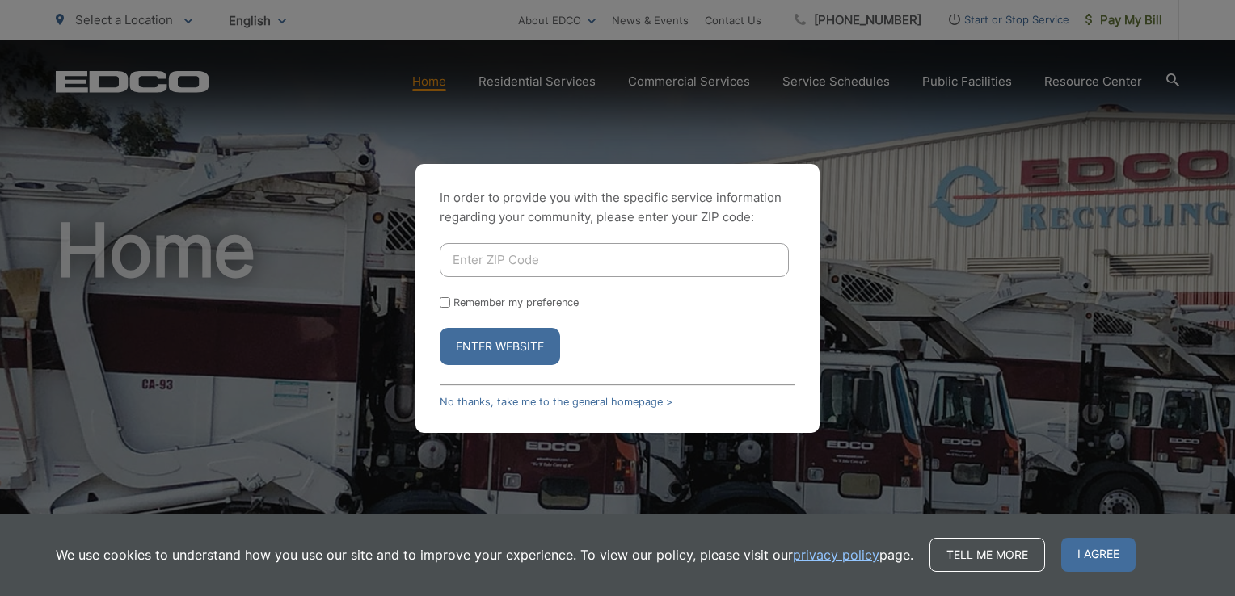  What do you see at coordinates (617, 208) in the screenshot?
I see `p: In order to provide you with the specific service information regarding your community, please en...` at bounding box center [617, 208].